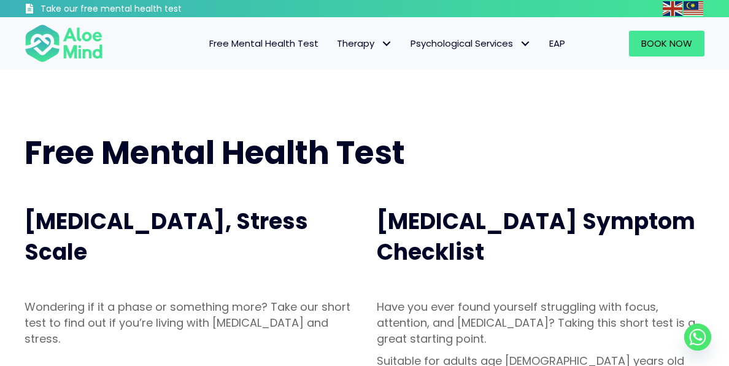  I want to click on a: Free Mental Health Test, so click(264, 44).